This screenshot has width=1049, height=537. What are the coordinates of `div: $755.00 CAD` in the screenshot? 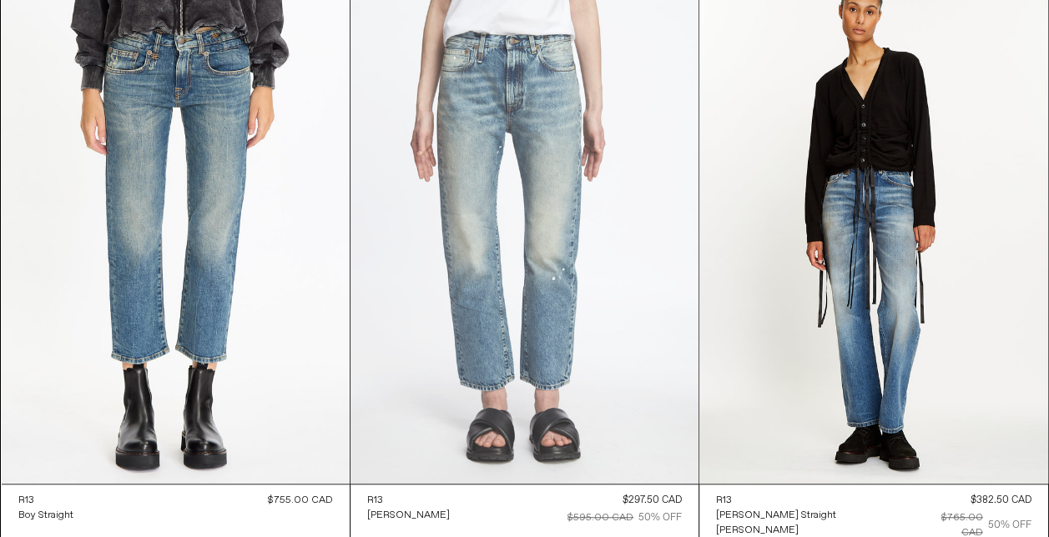 It's located at (300, 500).